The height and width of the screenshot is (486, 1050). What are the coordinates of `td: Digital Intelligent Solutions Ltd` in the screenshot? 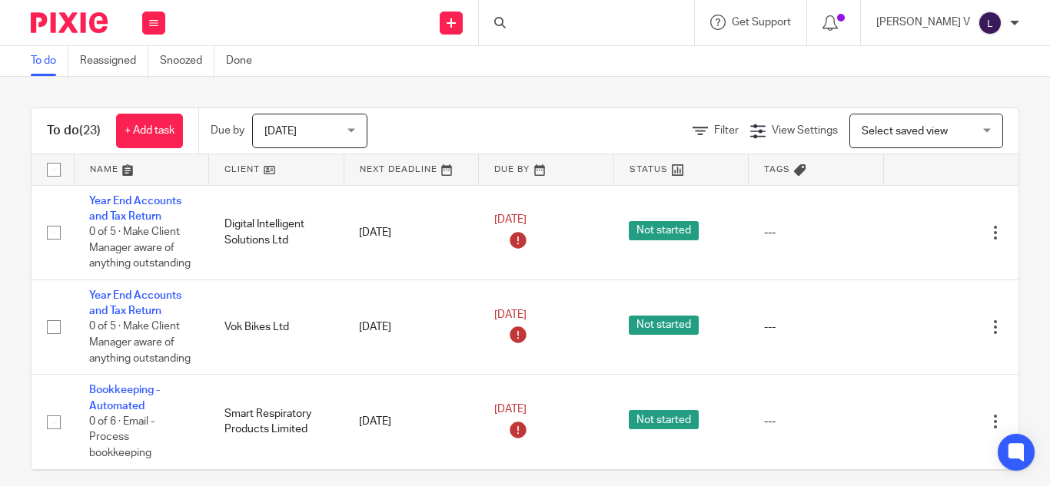 It's located at (277, 232).